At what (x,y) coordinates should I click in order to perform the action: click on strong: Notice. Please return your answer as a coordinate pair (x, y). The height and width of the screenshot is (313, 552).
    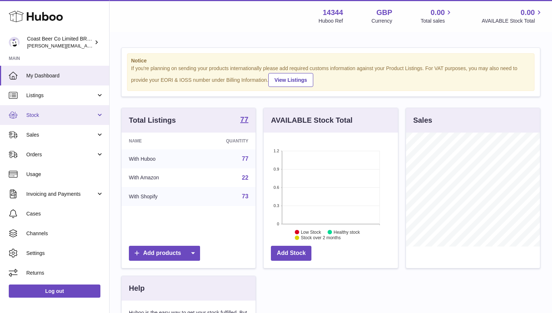
    Looking at the image, I should click on (331, 61).